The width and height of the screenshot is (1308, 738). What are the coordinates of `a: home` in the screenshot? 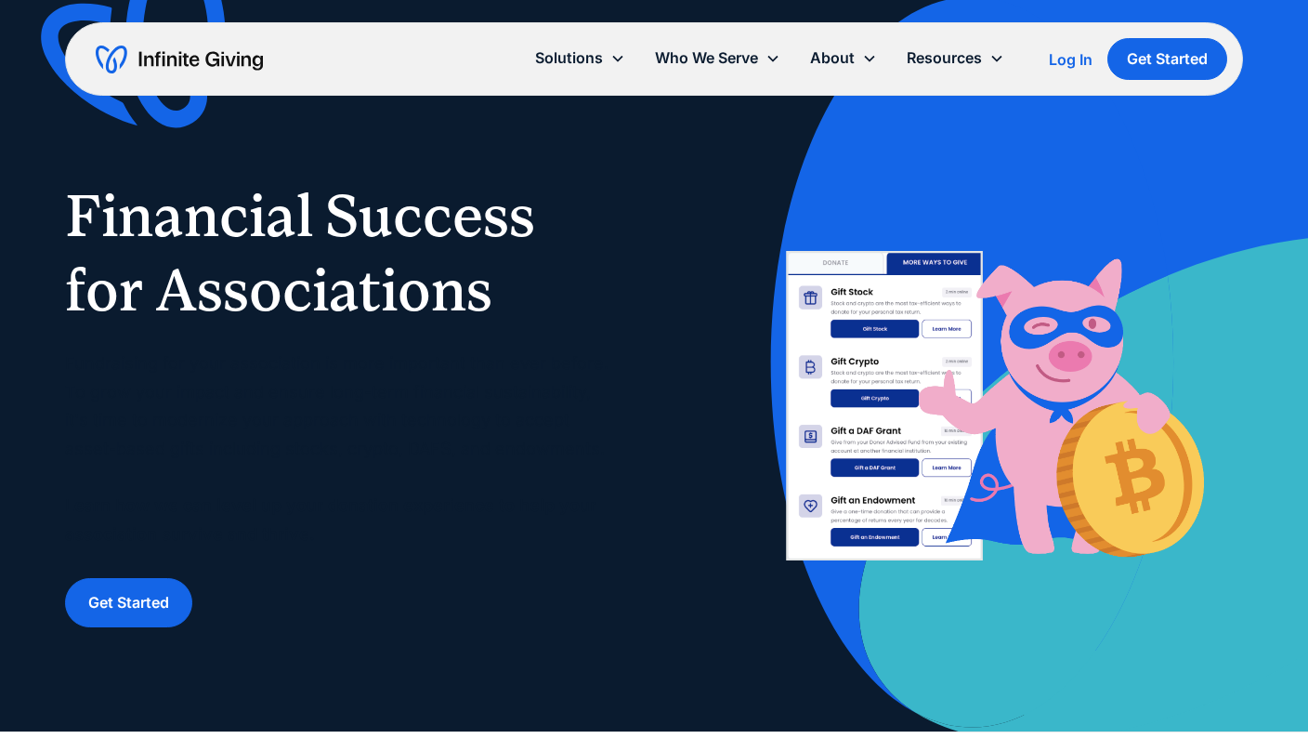 It's located at (179, 59).